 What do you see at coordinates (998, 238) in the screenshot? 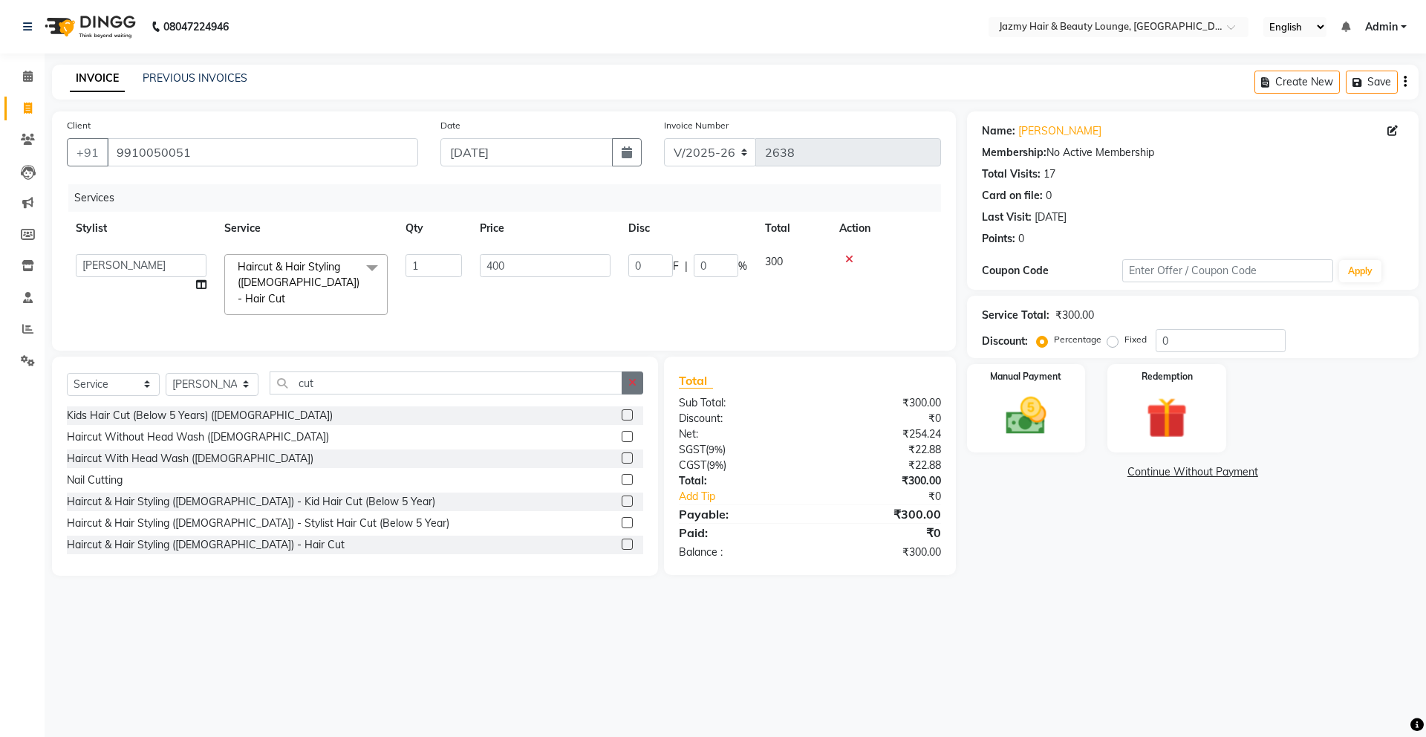
I see `div: Points:` at bounding box center [998, 238].